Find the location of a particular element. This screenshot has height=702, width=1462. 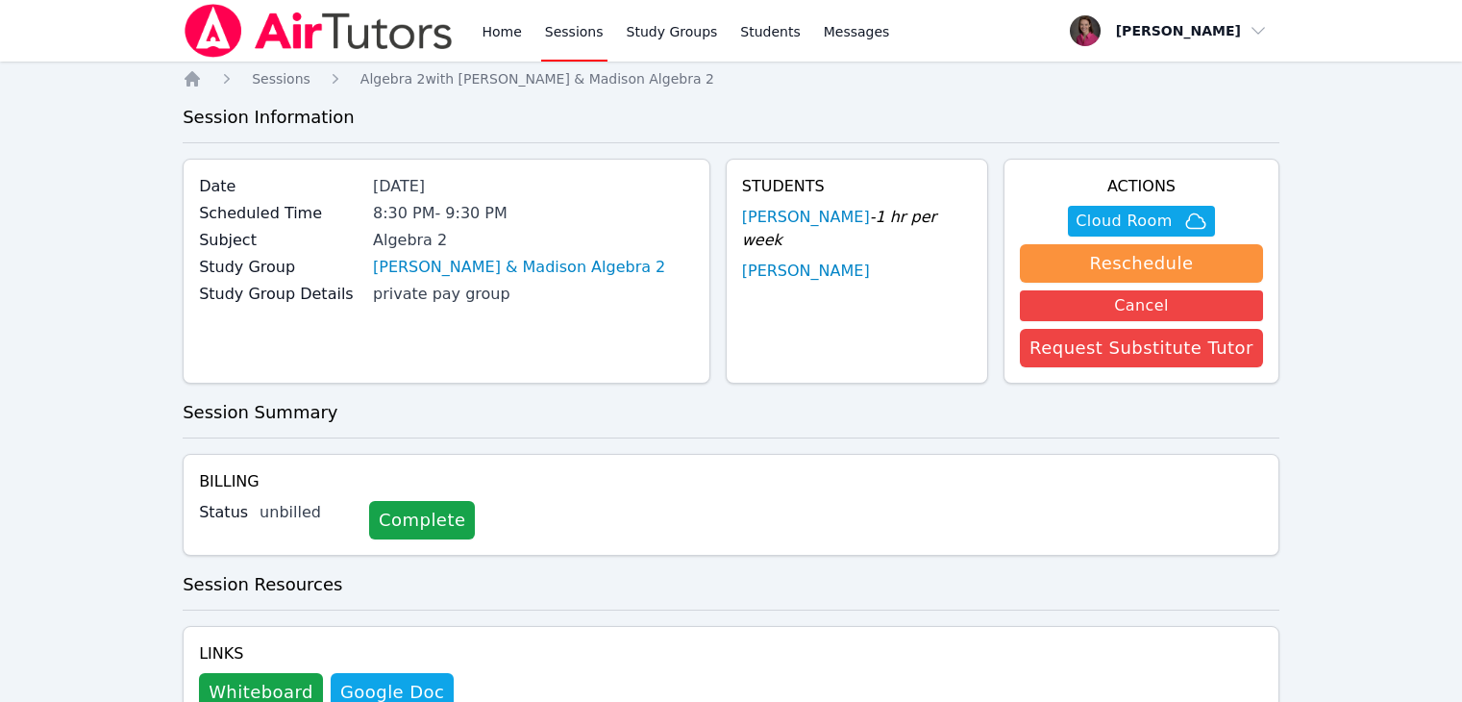

button: Reschedule is located at coordinates (1141, 263).